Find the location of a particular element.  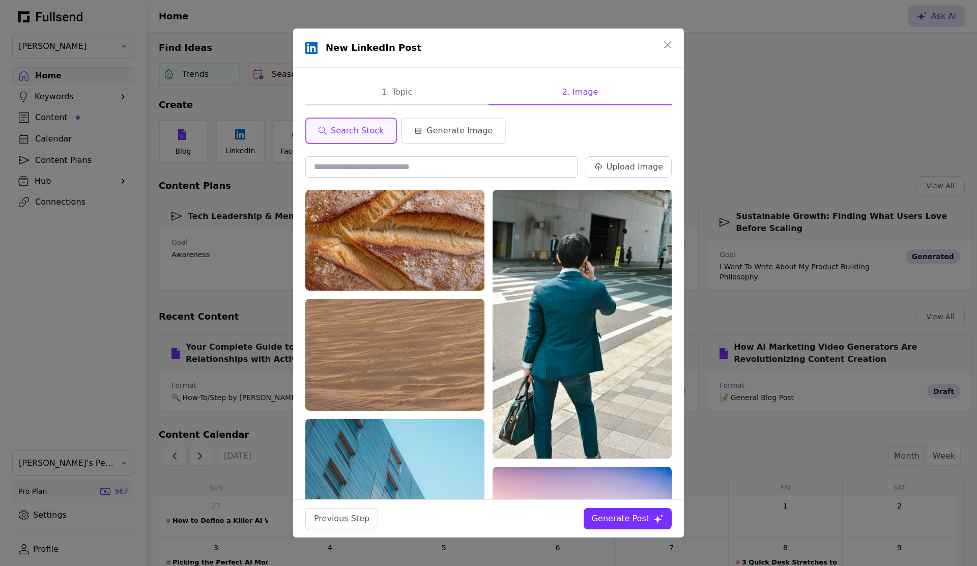

span: Search Stock is located at coordinates (357, 131).